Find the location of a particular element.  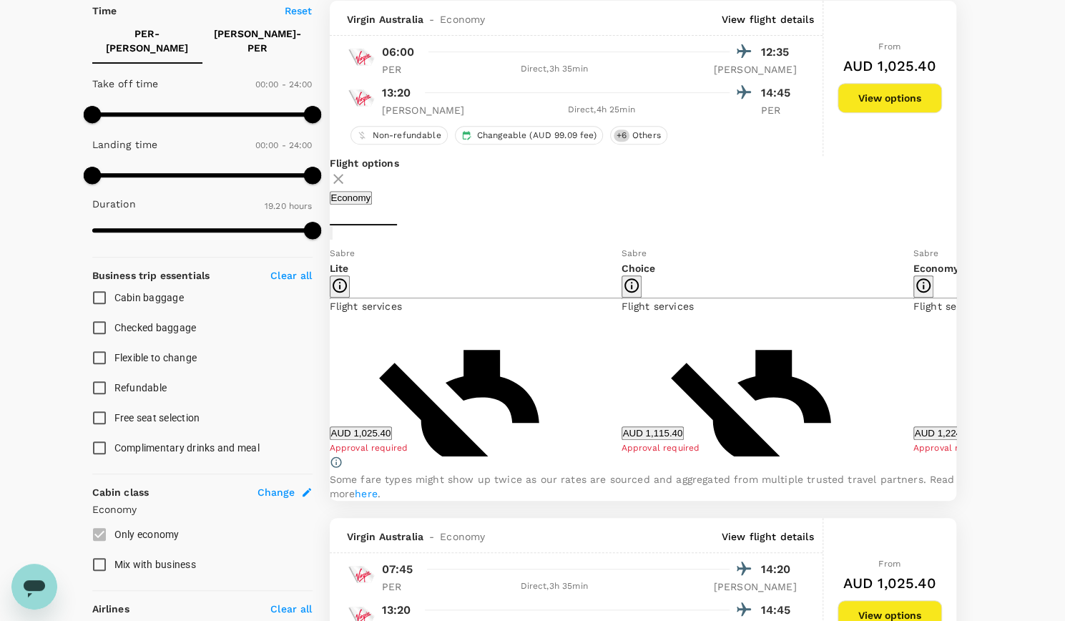

span: Non-refundable is located at coordinates (407, 135).